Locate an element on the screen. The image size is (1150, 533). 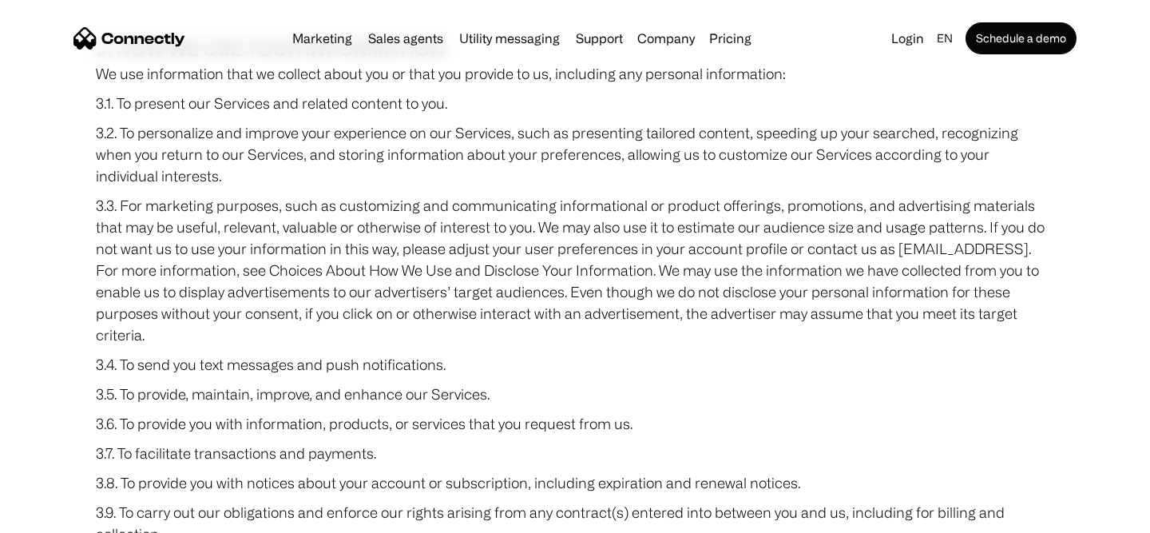
a: Marketing is located at coordinates (322, 38).